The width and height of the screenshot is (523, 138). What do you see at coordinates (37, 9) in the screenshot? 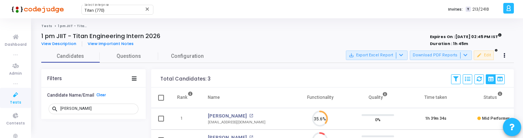
I see `img: logo` at bounding box center [37, 9].